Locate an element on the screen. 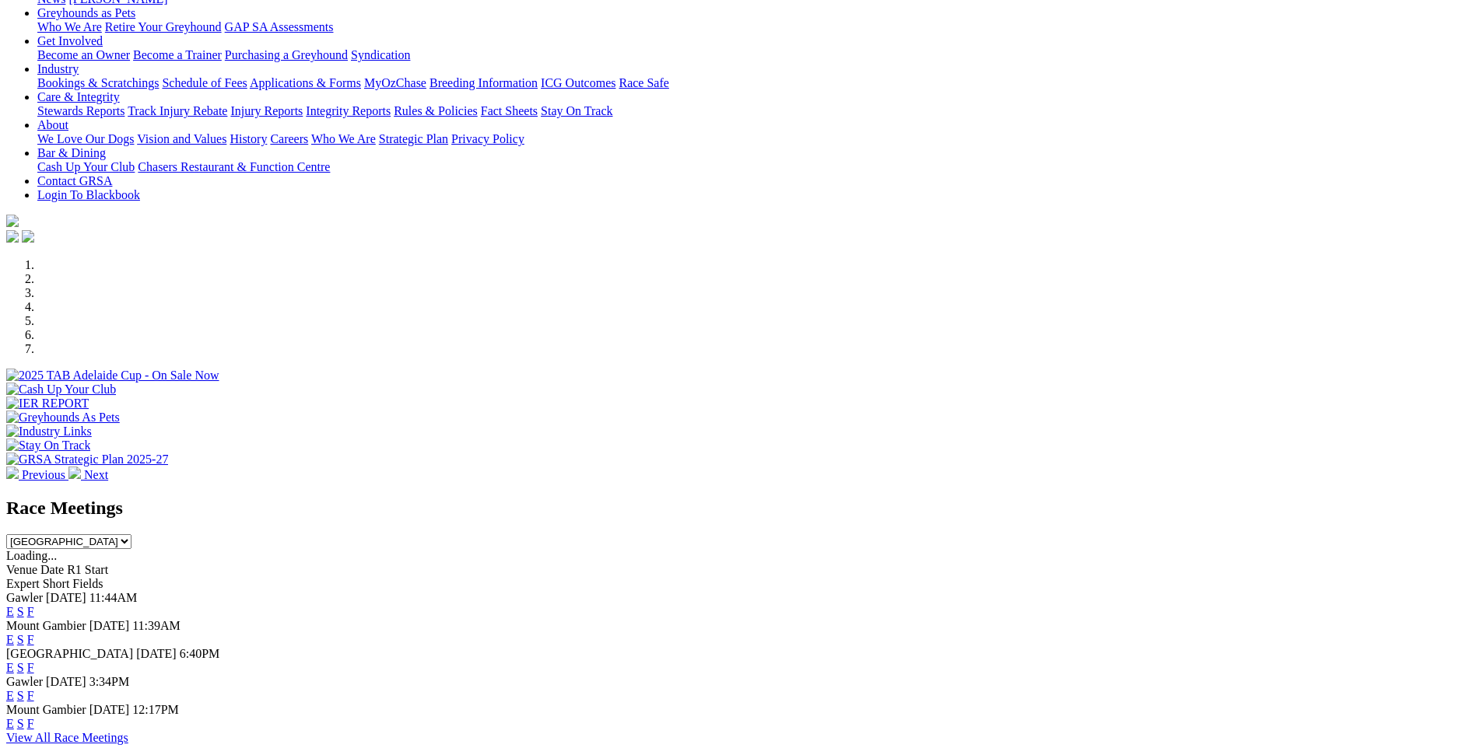 This screenshot has height=748, width=1476. img: Industry Links is located at coordinates (49, 432).